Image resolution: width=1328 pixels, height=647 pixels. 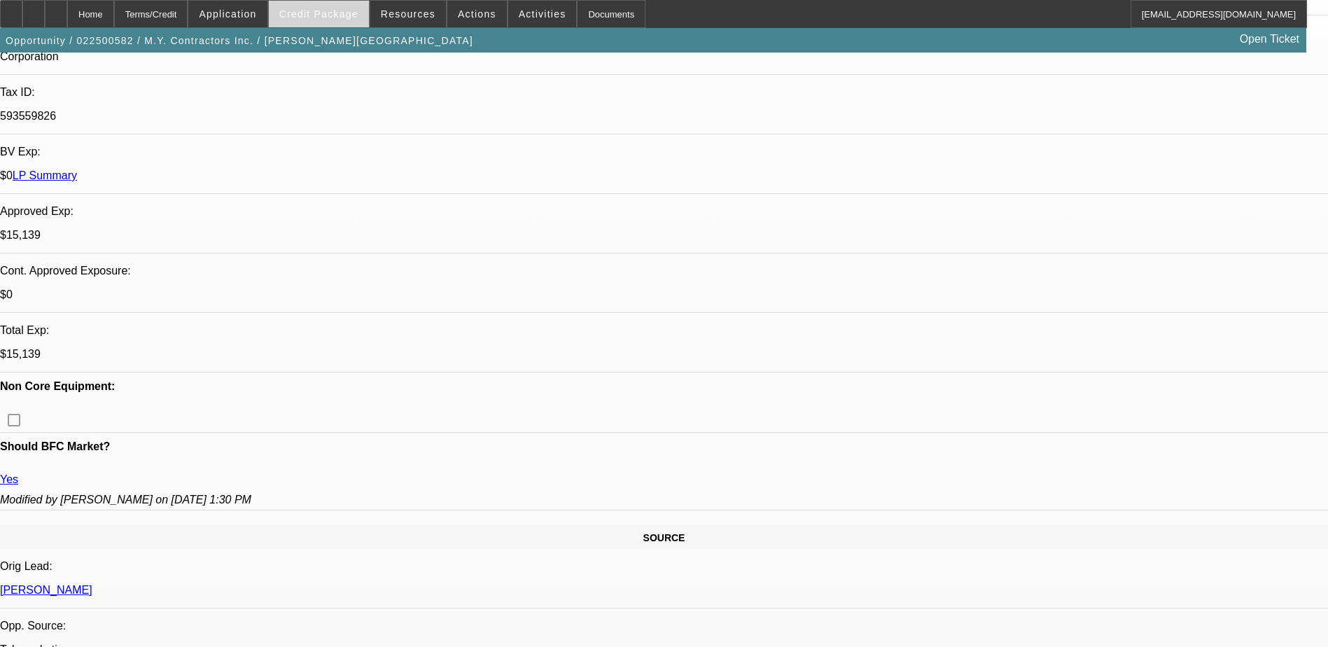 I want to click on a: Open Ticket, so click(x=1269, y=39).